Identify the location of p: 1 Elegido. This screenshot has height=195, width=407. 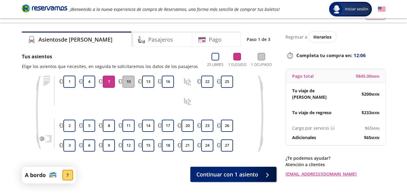
(237, 65).